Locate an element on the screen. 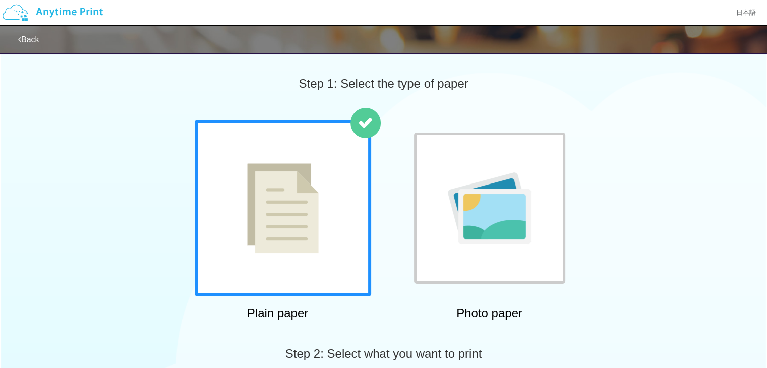  a: Back is located at coordinates (29, 39).